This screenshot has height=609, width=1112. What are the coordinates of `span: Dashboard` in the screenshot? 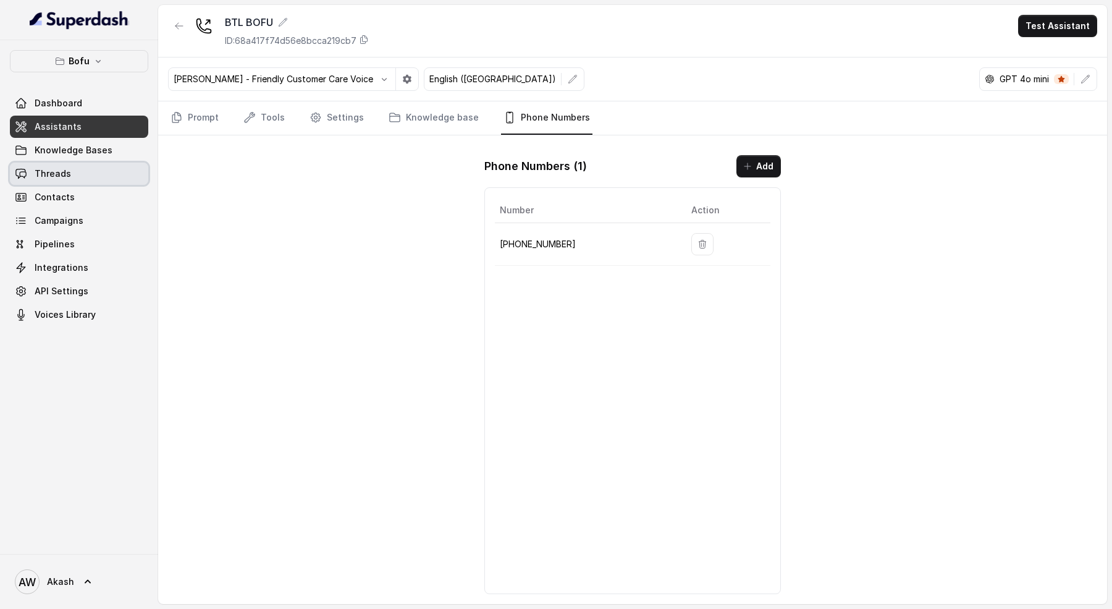 It's located at (58, 103).